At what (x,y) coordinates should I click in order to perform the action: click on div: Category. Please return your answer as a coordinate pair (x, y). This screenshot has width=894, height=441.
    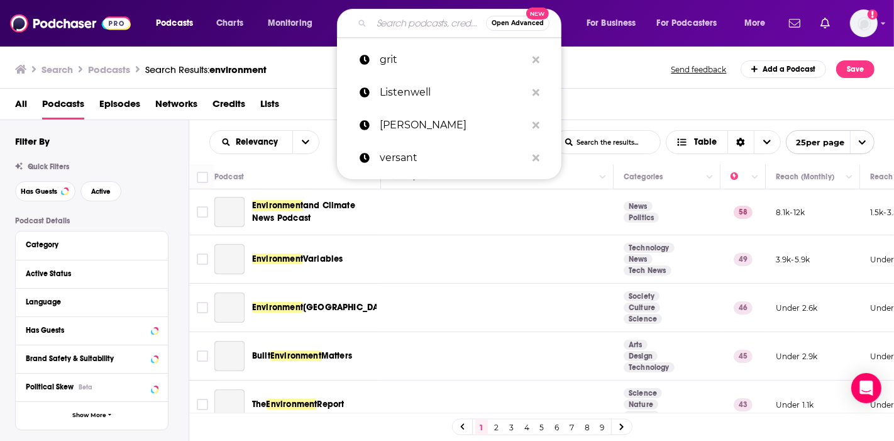
    Looking at the image, I should click on (87, 244).